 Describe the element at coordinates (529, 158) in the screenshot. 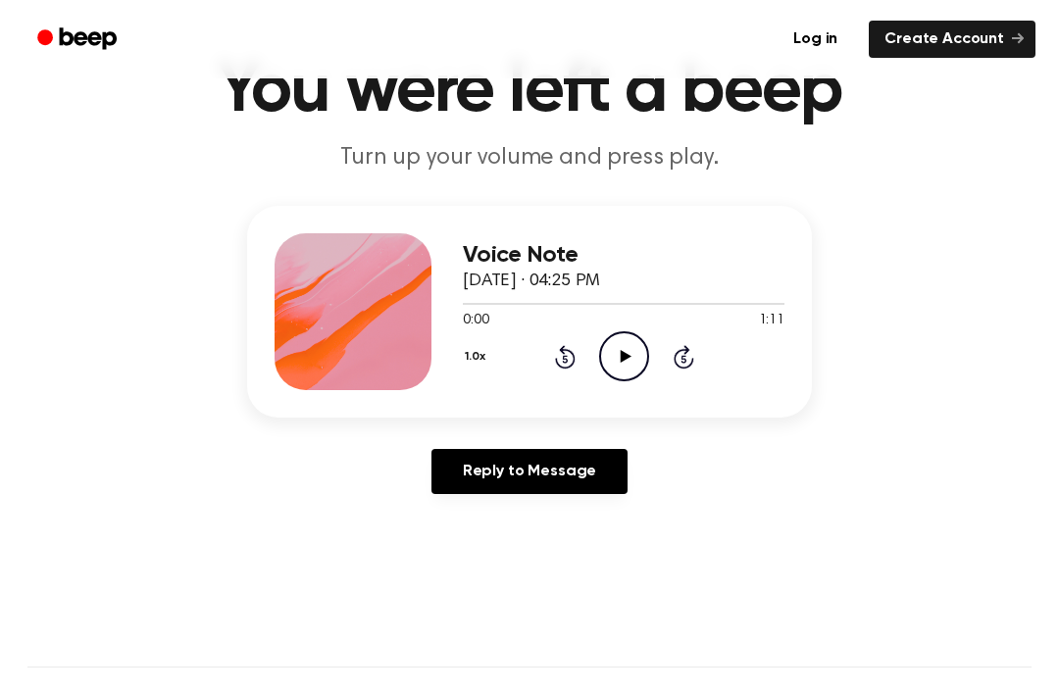

I see `p: Turn up your volume and press play.` at that location.